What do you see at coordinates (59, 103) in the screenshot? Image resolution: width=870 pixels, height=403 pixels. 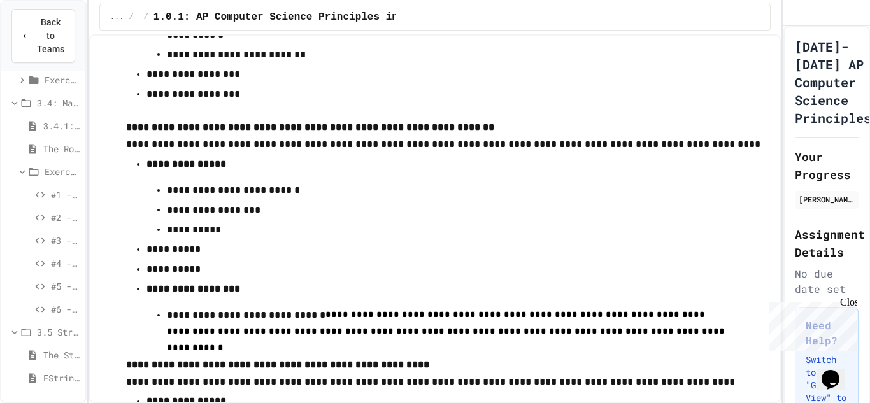 I see `span: 3.4: Mathematical Operators` at bounding box center [59, 103].